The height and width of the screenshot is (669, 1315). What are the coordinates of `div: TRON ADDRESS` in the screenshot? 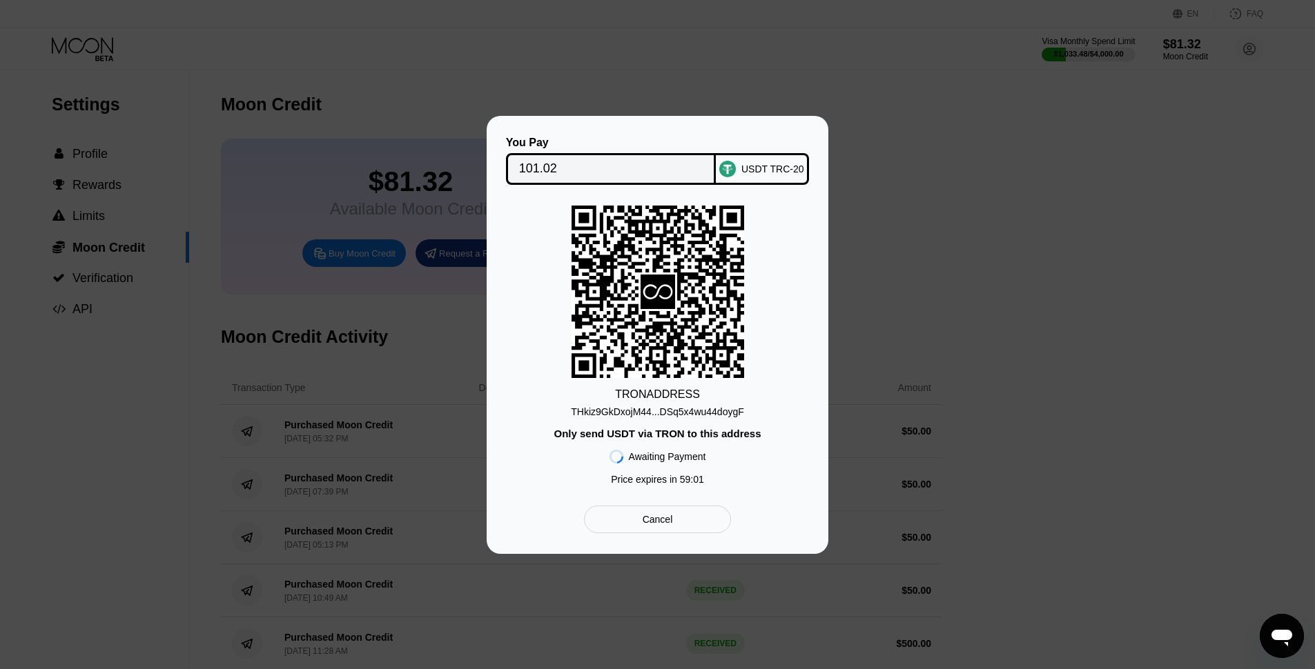 It's located at (657, 395).